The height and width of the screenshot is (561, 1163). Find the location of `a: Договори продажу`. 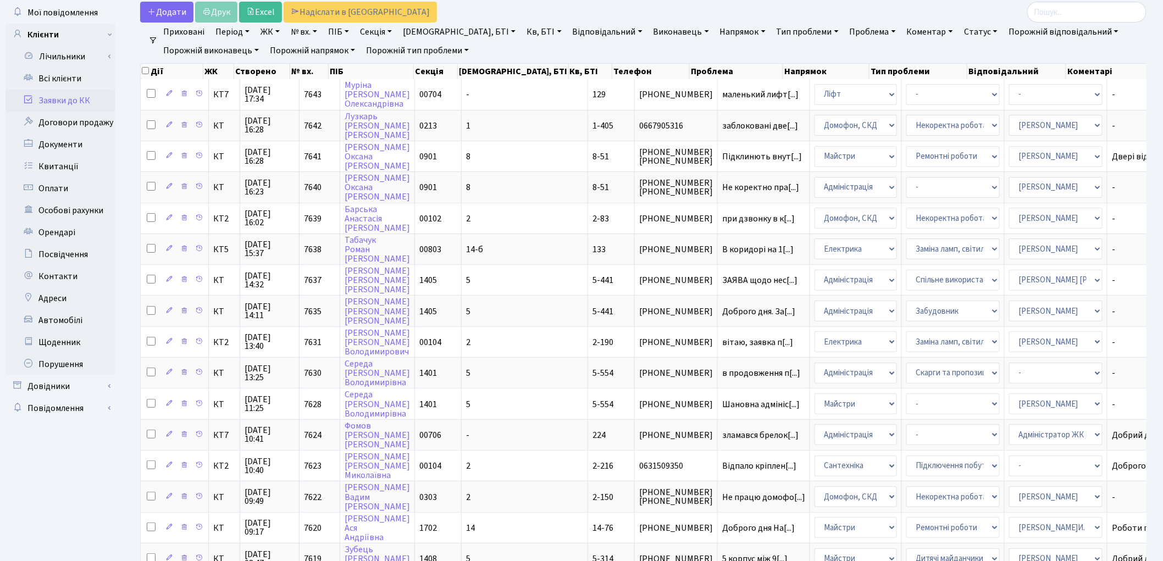

a: Договори продажу is located at coordinates (60, 123).